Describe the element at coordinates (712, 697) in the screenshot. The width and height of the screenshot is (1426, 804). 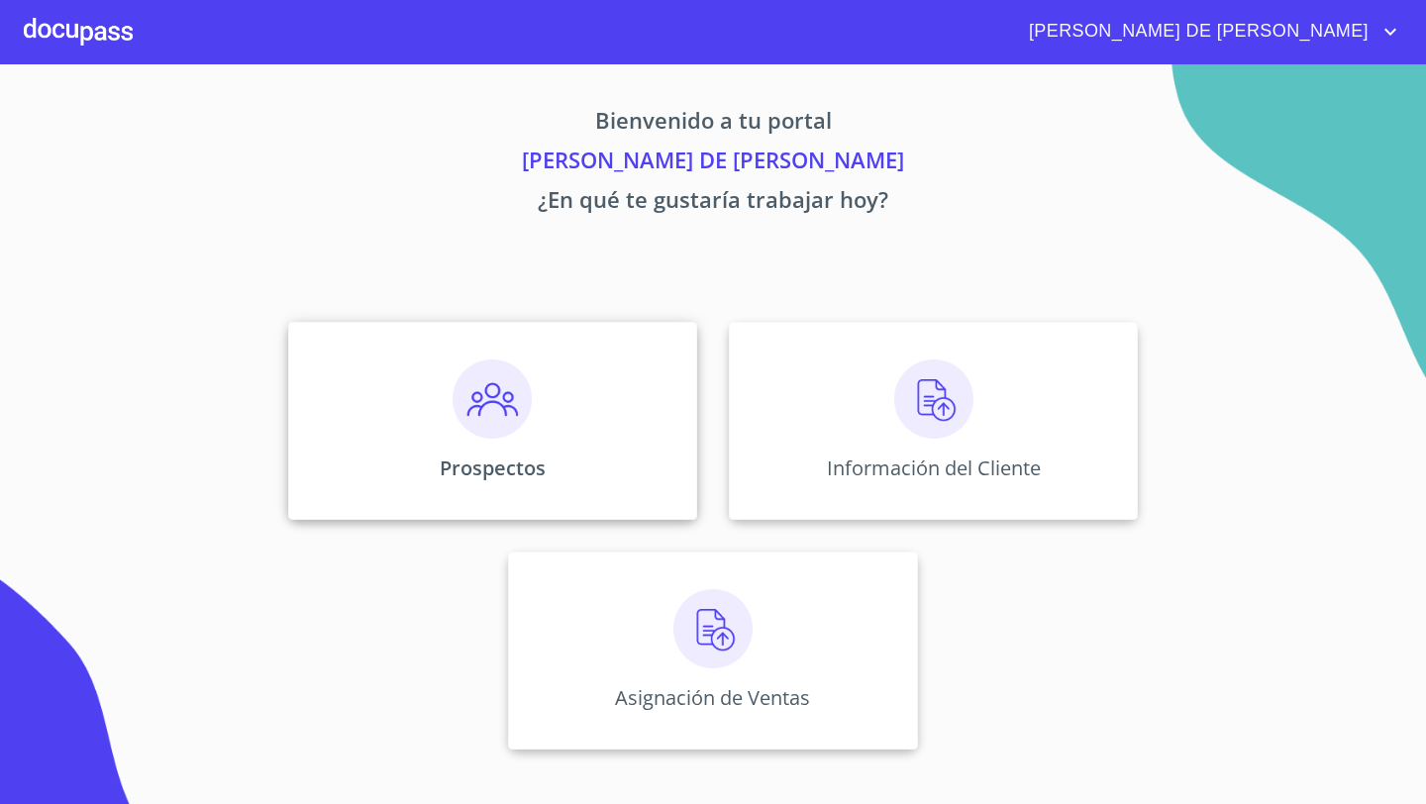
I see `p: Asignación de Ventas` at that location.